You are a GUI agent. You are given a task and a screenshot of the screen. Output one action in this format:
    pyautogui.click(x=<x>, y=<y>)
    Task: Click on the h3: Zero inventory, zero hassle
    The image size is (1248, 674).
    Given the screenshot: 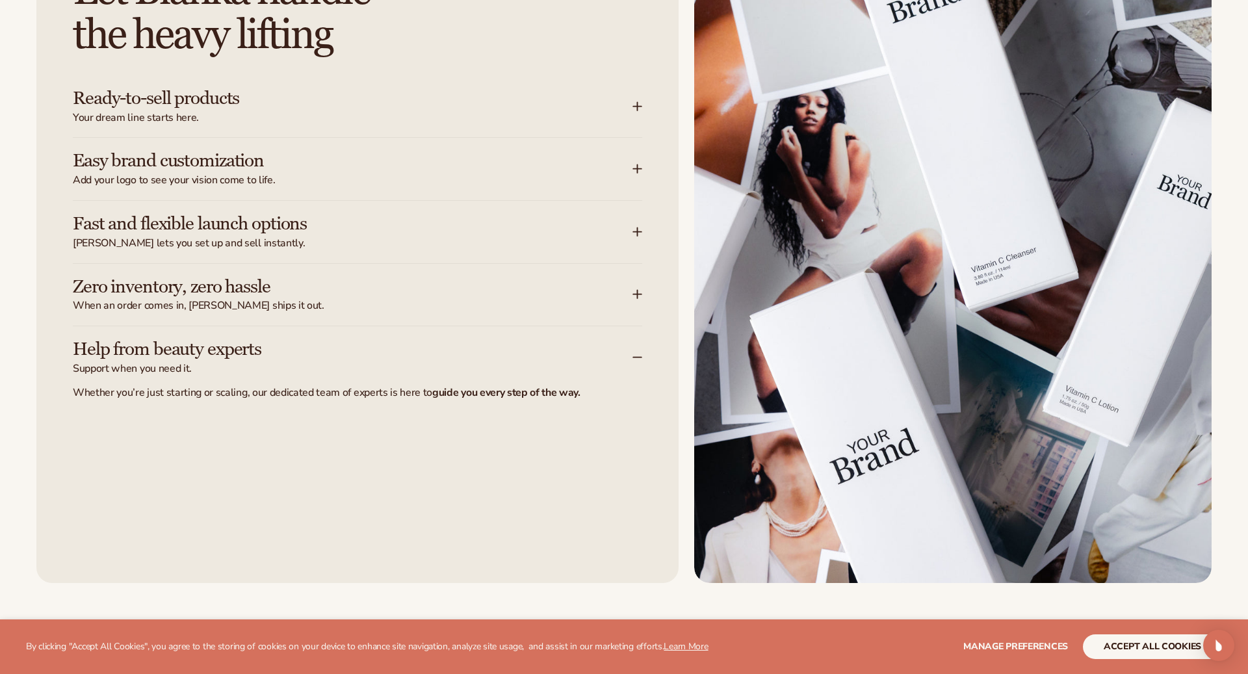 What is the action you would take?
    pyautogui.click(x=333, y=287)
    